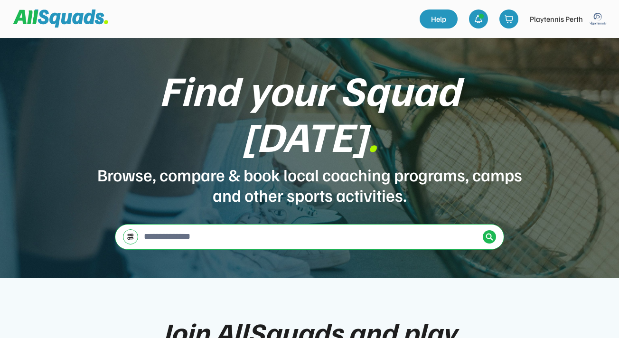  Describe the element at coordinates (598, 19) in the screenshot. I see `img: playtennis%20blue%20logo%201.png` at that location.